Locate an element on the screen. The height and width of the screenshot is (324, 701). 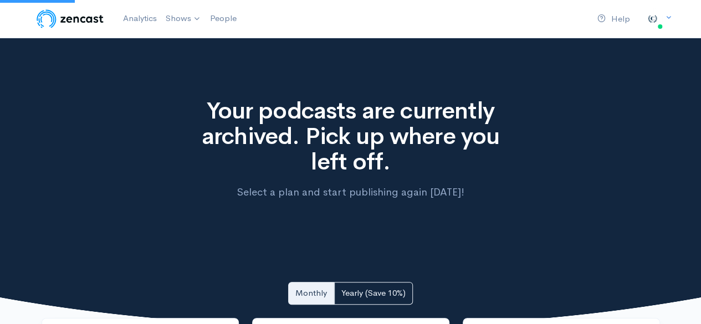
a: Help is located at coordinates (614, 19).